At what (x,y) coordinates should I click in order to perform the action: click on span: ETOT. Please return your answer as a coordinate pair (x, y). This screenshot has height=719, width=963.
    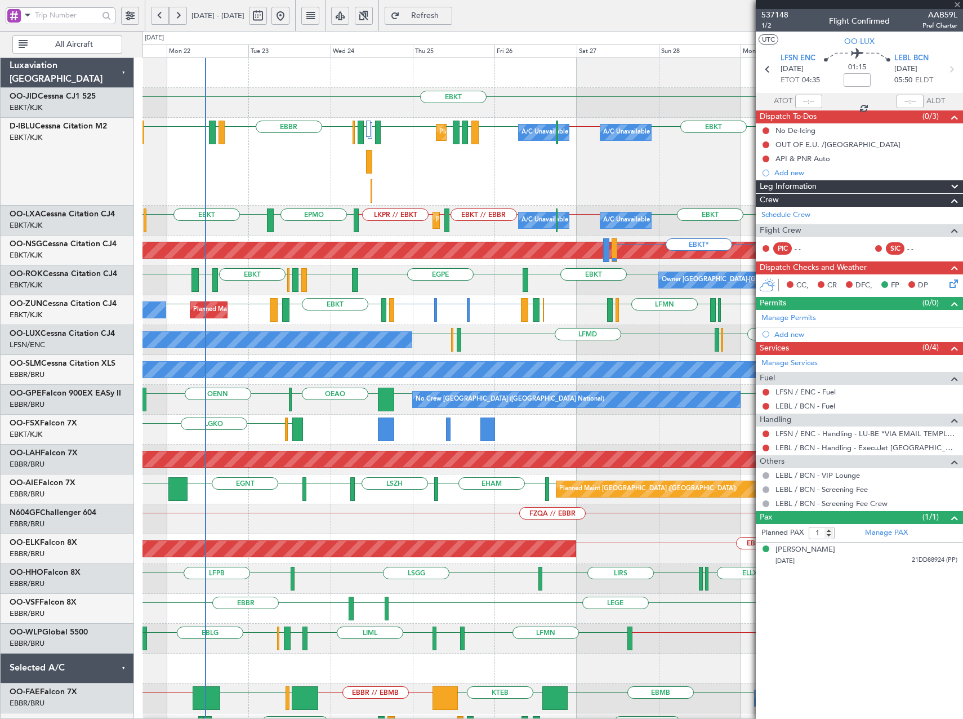
    Looking at the image, I should click on (790, 81).